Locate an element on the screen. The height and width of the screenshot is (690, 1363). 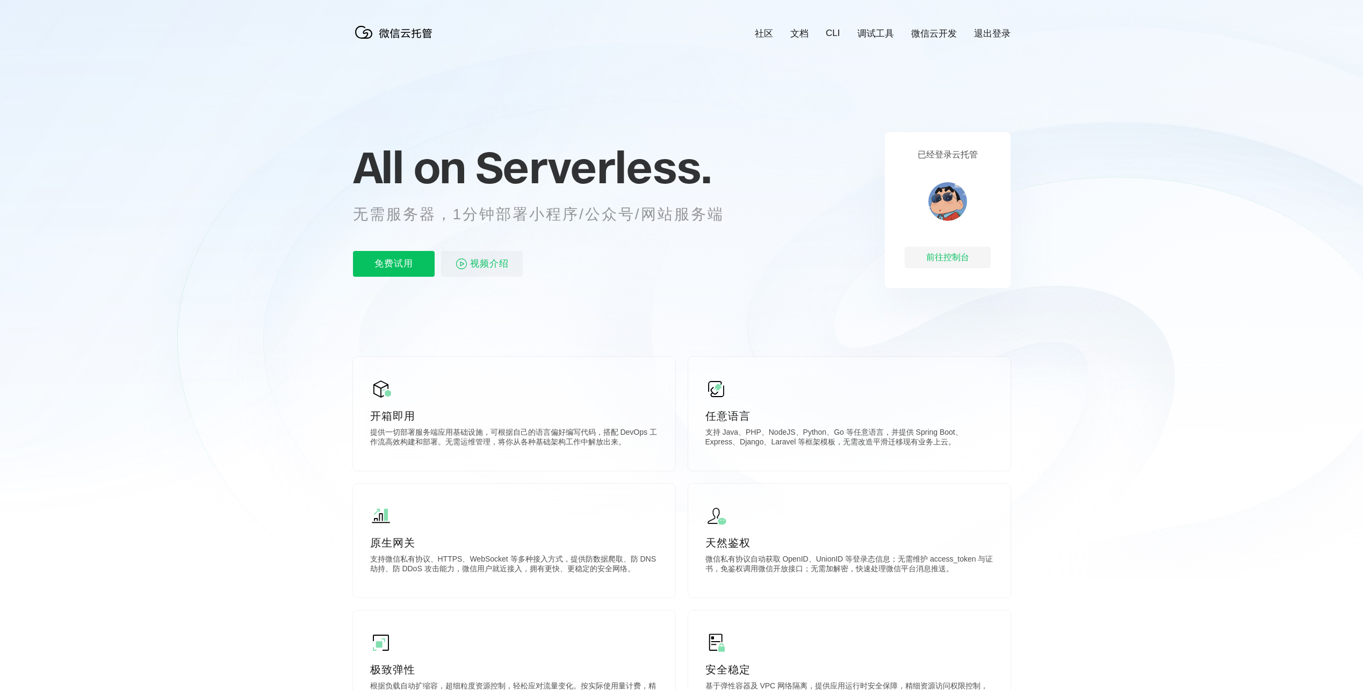
p: 开箱即用 is located at coordinates (514, 416).